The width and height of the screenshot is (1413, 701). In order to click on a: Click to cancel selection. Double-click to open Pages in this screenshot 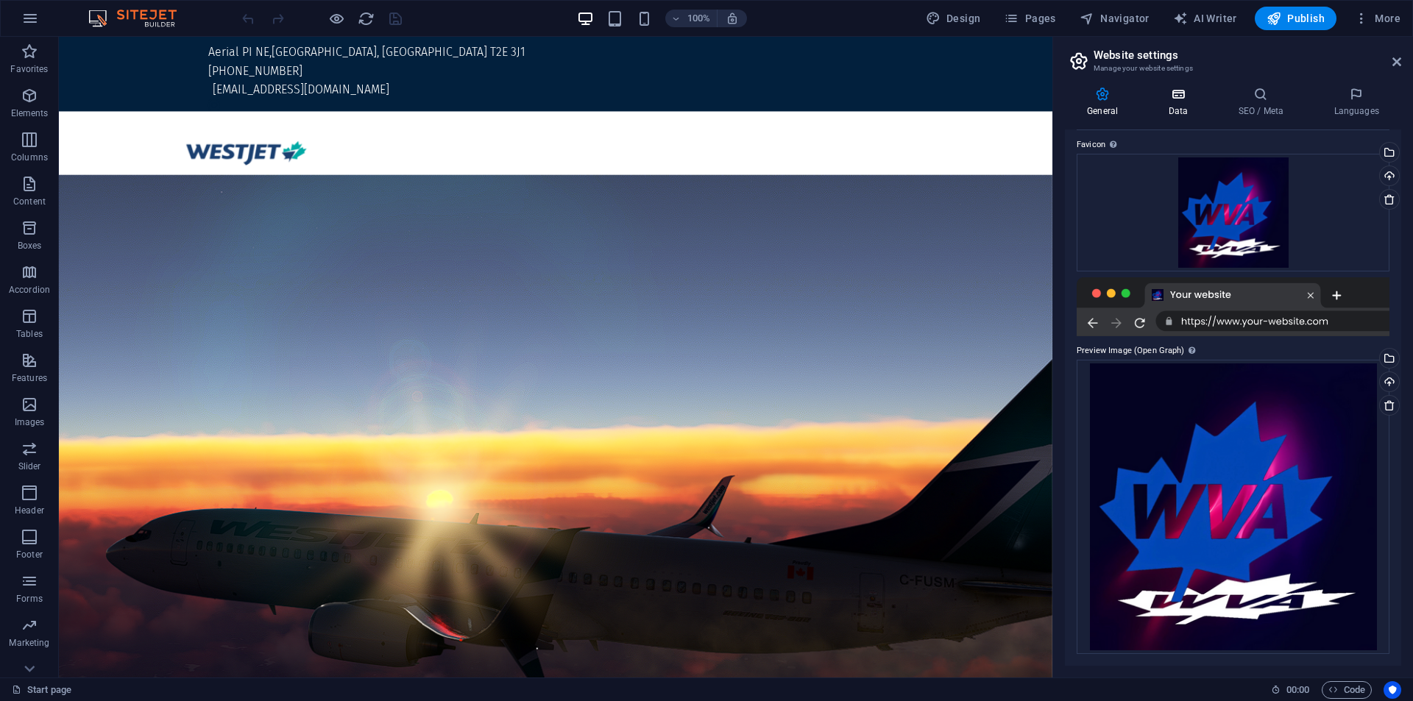, I will do `click(41, 690)`.